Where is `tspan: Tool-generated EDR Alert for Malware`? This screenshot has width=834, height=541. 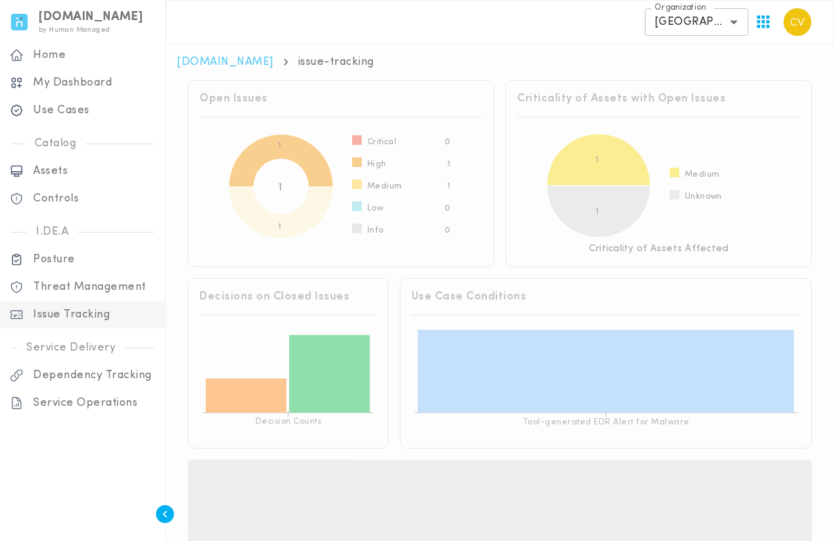 tspan: Tool-generated EDR Alert for Malware is located at coordinates (605, 422).